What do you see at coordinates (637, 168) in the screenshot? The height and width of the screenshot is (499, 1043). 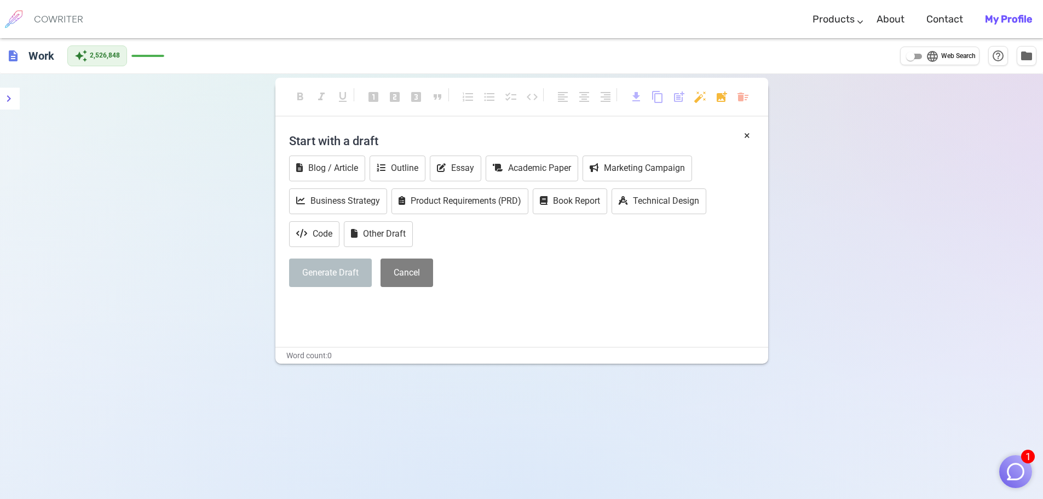 I see `button: Marketing Campaign` at bounding box center [637, 168].